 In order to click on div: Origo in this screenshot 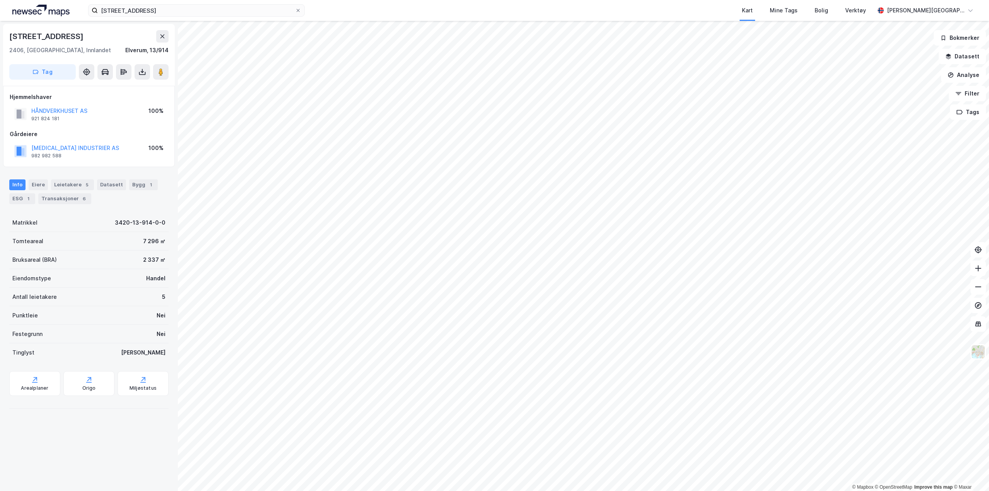, I will do `click(89, 388)`.